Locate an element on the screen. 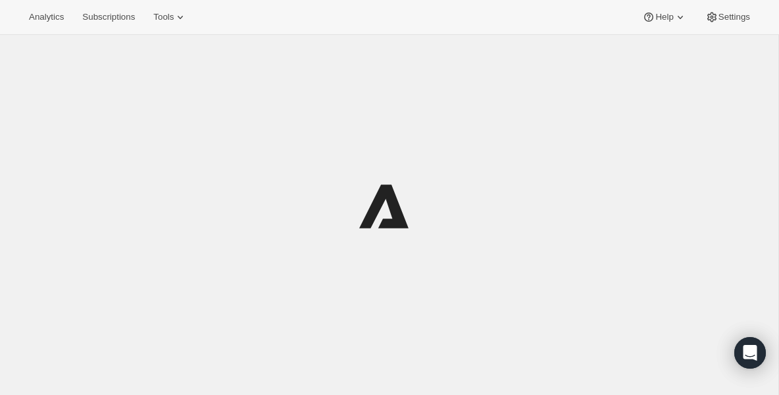 The width and height of the screenshot is (779, 395). div: Open Intercom Messenger is located at coordinates (750, 353).